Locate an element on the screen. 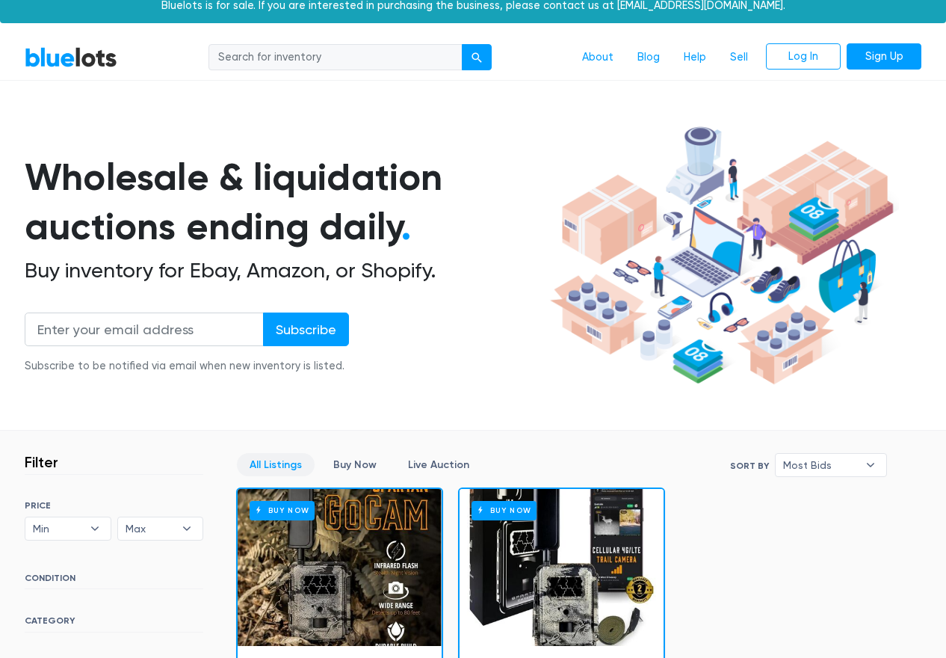  h6: CATEGORY is located at coordinates (114, 623).